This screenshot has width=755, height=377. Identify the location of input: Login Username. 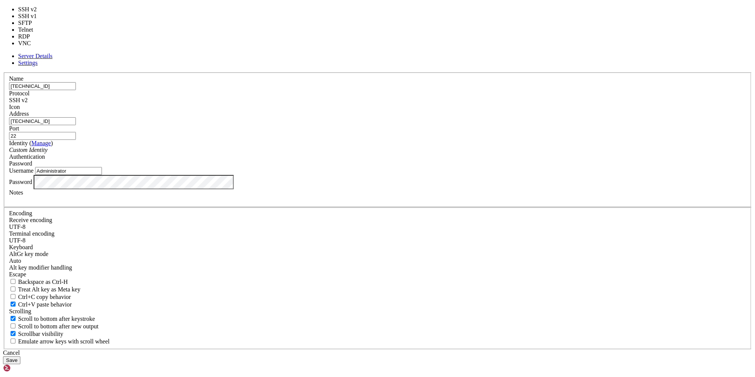
(68, 171).